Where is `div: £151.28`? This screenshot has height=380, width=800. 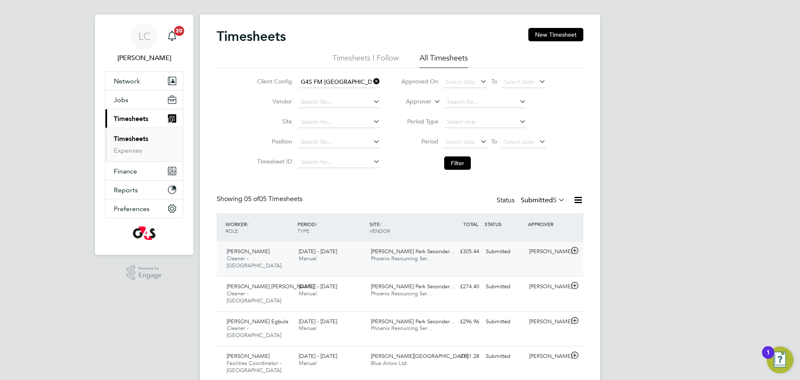
div: £151.28 is located at coordinates (461, 356).